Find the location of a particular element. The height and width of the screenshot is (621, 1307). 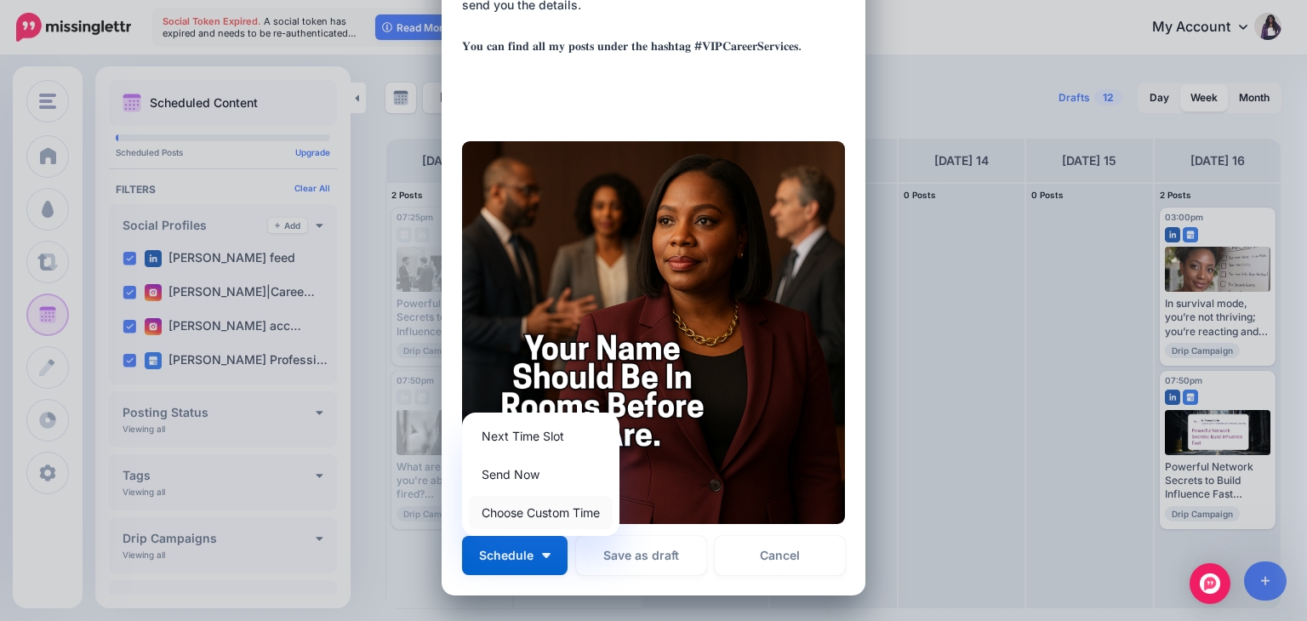

div: Open Intercom Messenger is located at coordinates (1210, 584).